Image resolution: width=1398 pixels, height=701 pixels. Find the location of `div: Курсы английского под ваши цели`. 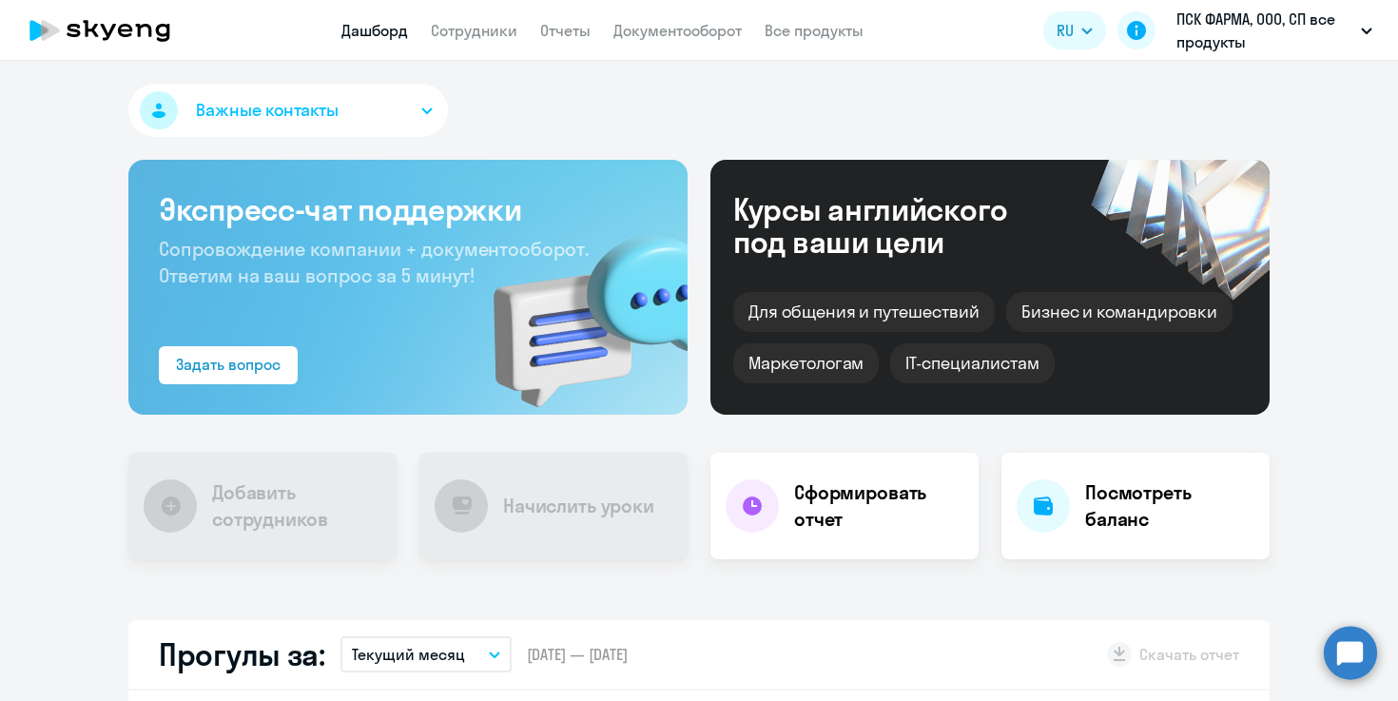

div: Курсы английского под ваши цели is located at coordinates (896, 225).